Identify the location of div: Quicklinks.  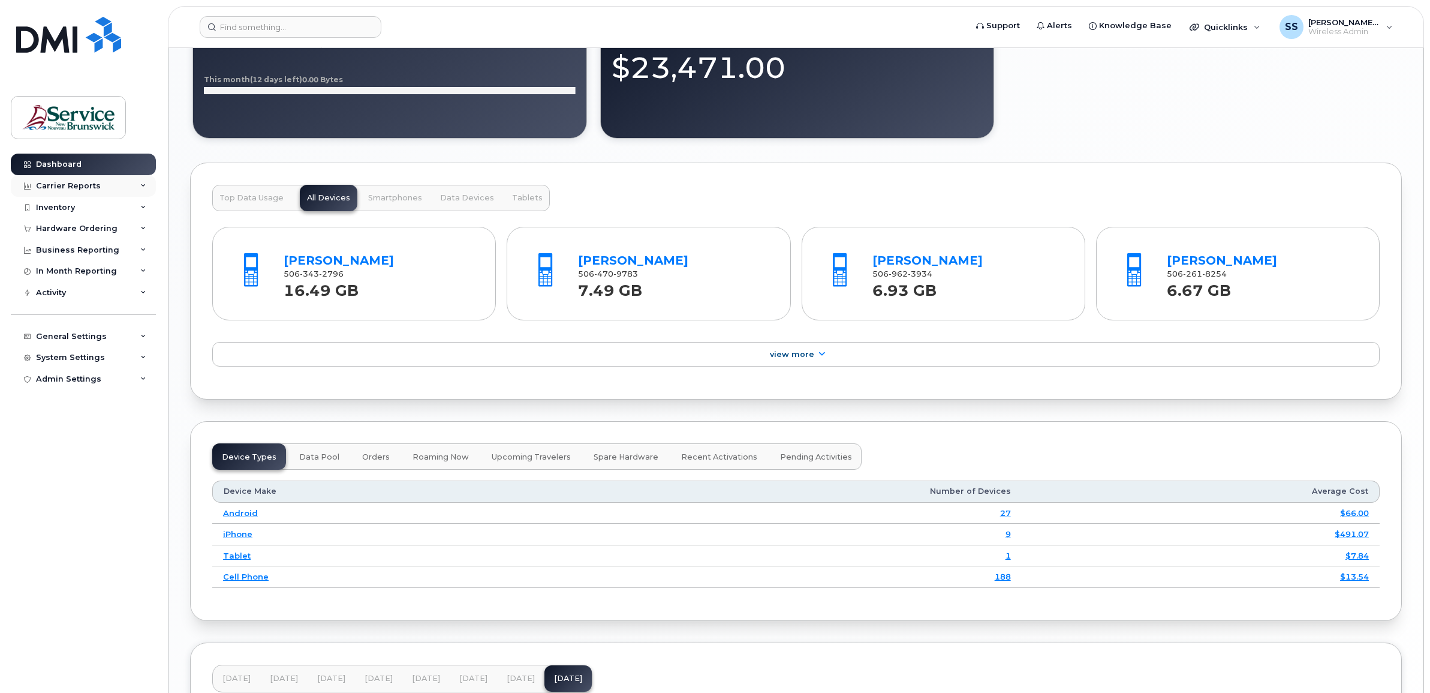
(1225, 27).